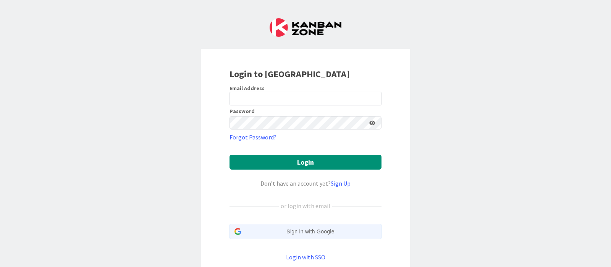 This screenshot has width=611, height=267. Describe the element at coordinates (242, 111) in the screenshot. I see `label: Password` at that location.